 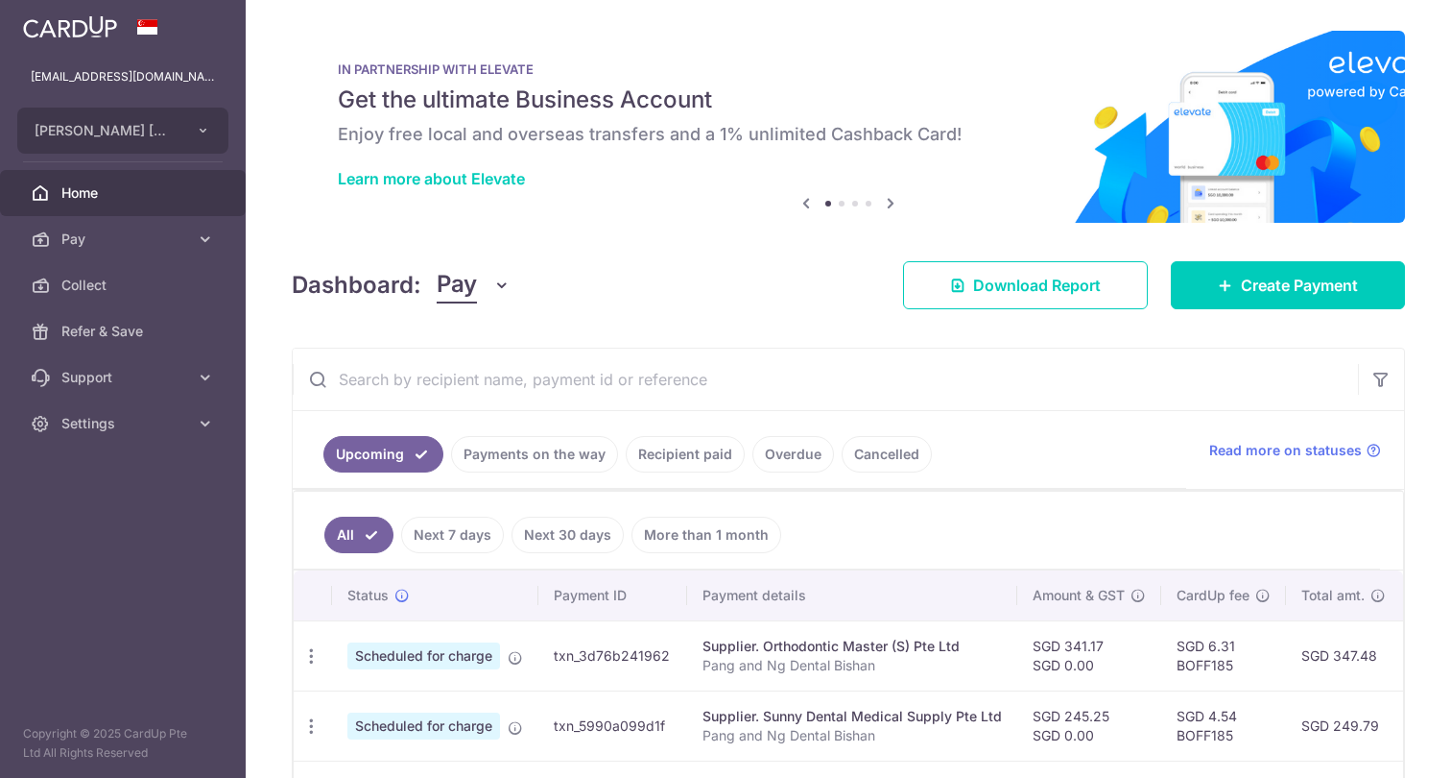 I want to click on h4: Dashboard:, so click(x=356, y=285).